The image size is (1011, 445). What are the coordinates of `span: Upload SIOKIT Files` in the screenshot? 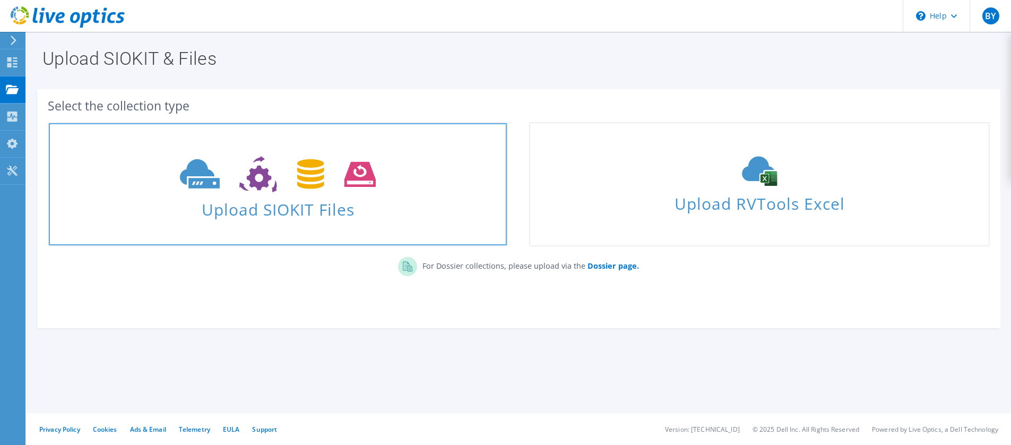 It's located at (278, 206).